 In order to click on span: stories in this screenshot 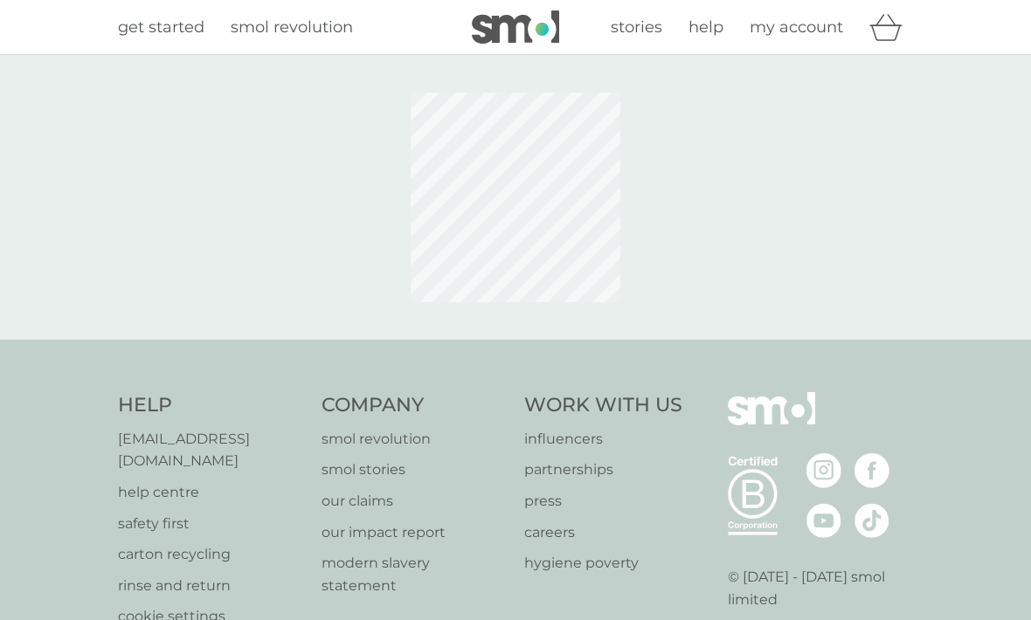, I will do `click(636, 27)`.